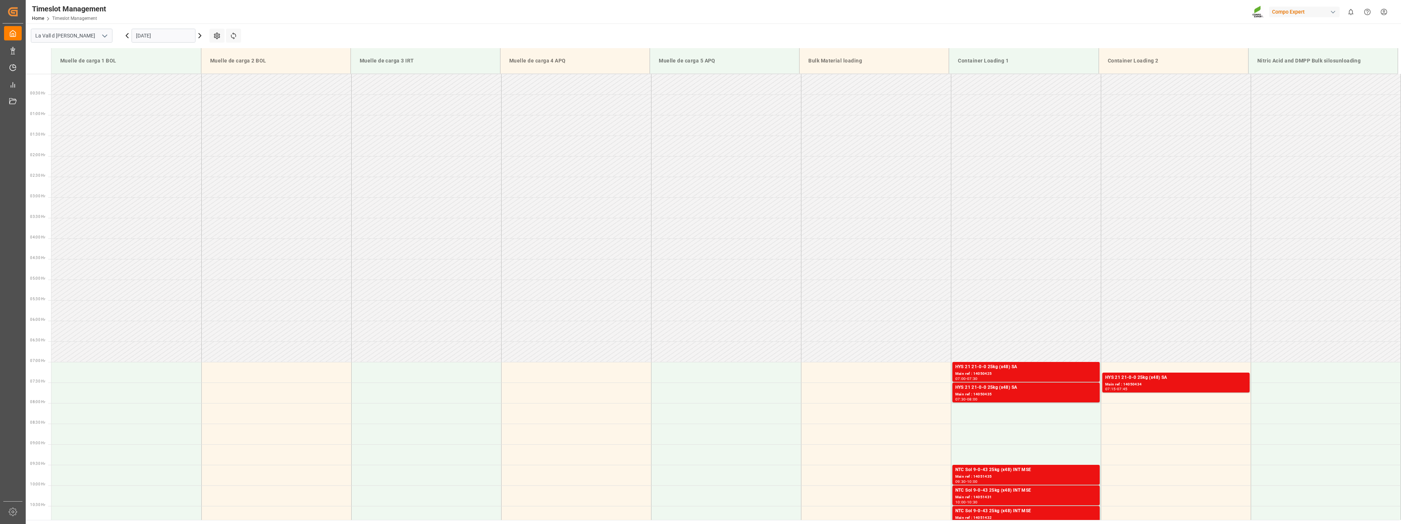  What do you see at coordinates (1026, 518) in the screenshot?
I see `div: Main ref : 14051432` at bounding box center [1026, 518].